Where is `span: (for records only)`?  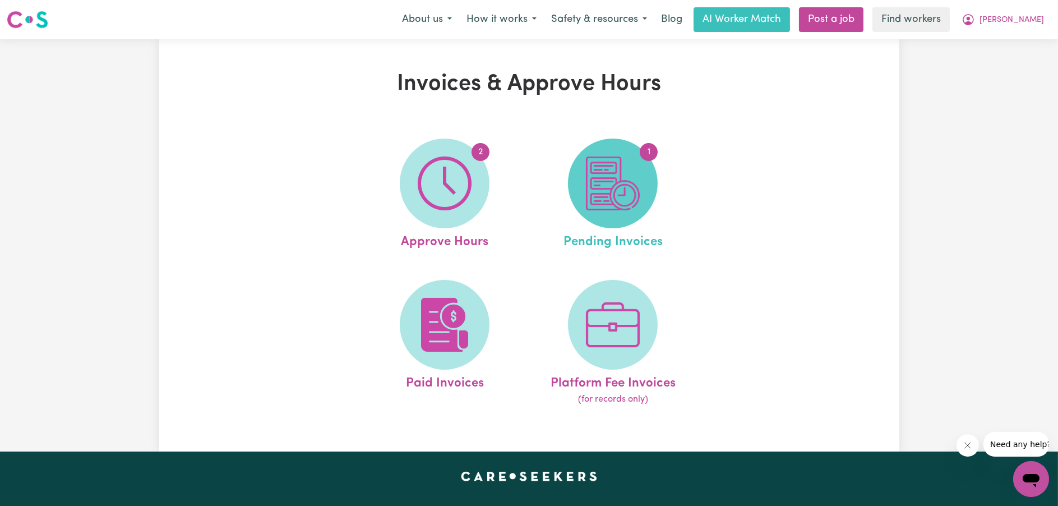
span: (for records only) is located at coordinates (613, 399).